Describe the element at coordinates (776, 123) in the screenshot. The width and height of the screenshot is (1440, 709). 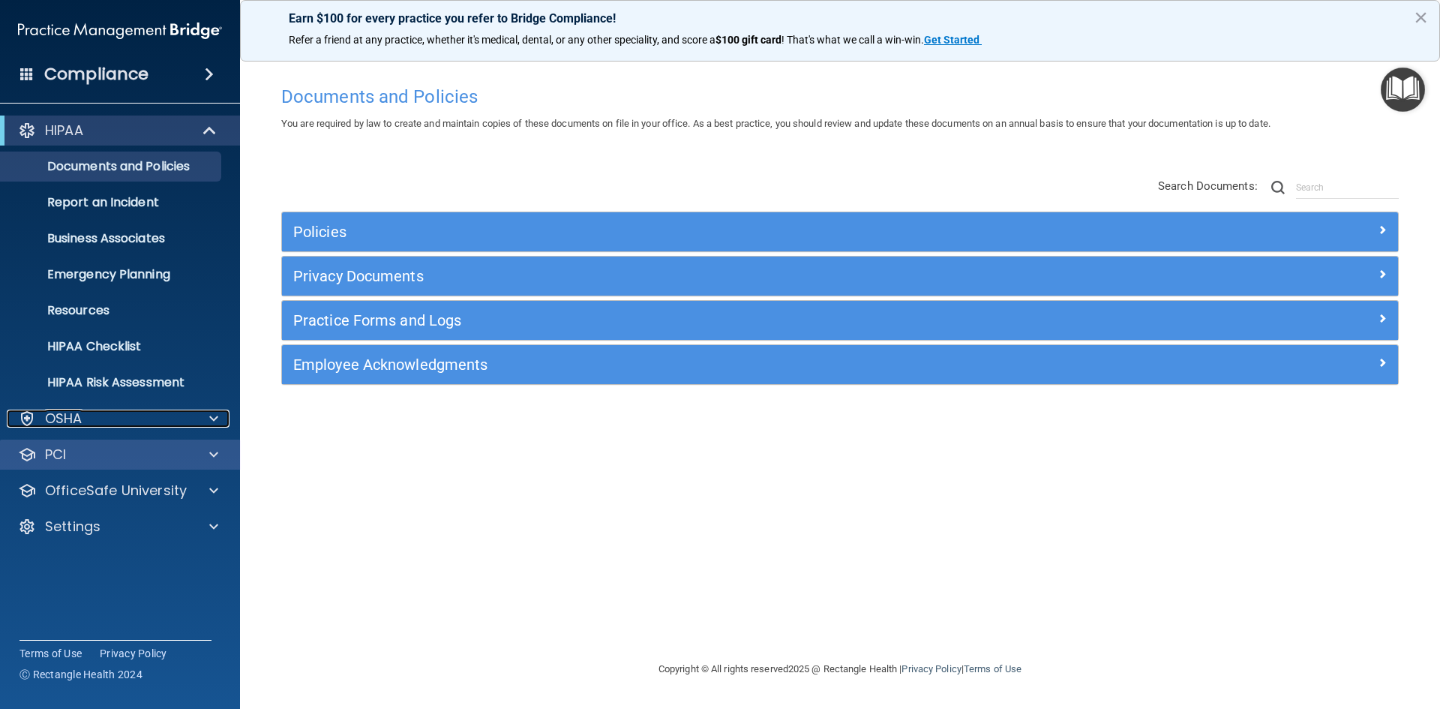
I see `span: You are required by law to create and maintain copies of these documents on file in your office. ...` at that location.